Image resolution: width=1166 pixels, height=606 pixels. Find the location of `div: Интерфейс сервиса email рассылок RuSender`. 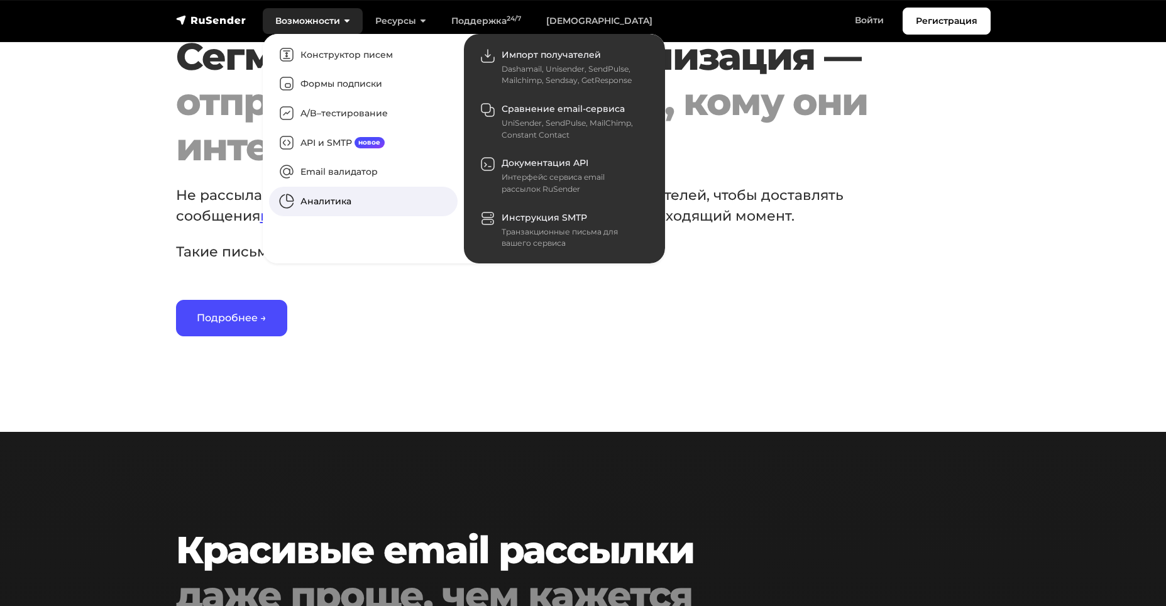

div: Интерфейс сервиса email рассылок RuSender is located at coordinates (572, 183).